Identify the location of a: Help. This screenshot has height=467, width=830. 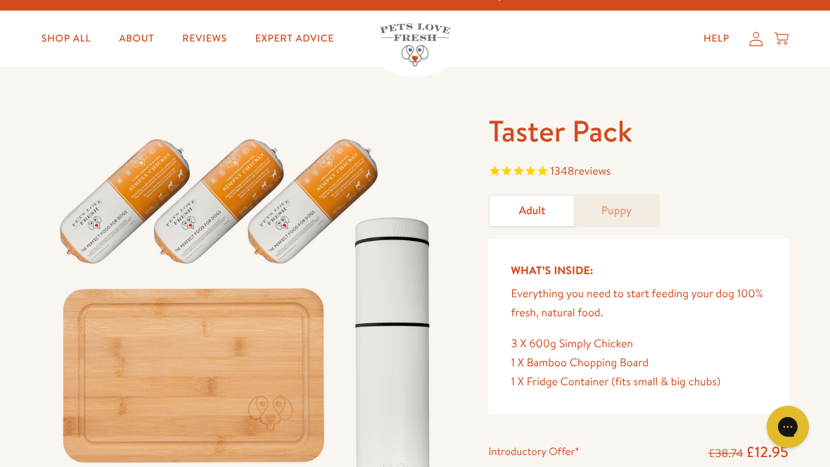
(716, 39).